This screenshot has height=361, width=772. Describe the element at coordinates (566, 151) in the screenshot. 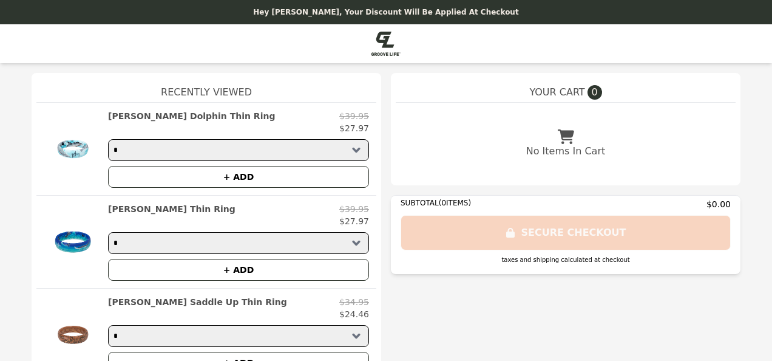

I see `p: No Items In Cart` at that location.